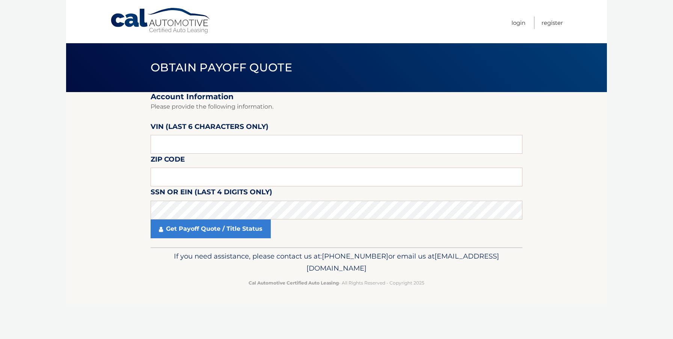 This screenshot has width=673, height=339. What do you see at coordinates (161, 21) in the screenshot?
I see `a: Cal Automotive` at bounding box center [161, 21].